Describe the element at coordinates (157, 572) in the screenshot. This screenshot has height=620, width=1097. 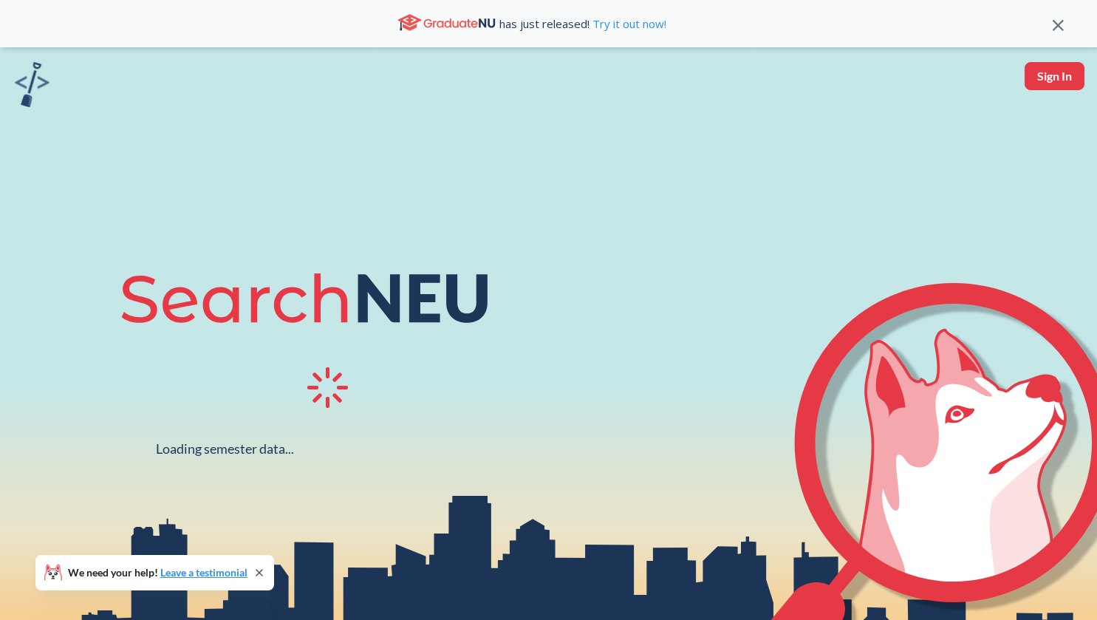
I see `span: We need your help!` at that location.